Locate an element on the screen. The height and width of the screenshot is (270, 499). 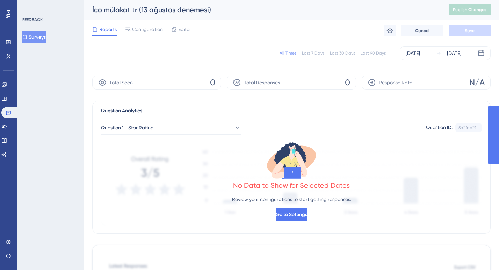
div: All Times is located at coordinates (288, 53).